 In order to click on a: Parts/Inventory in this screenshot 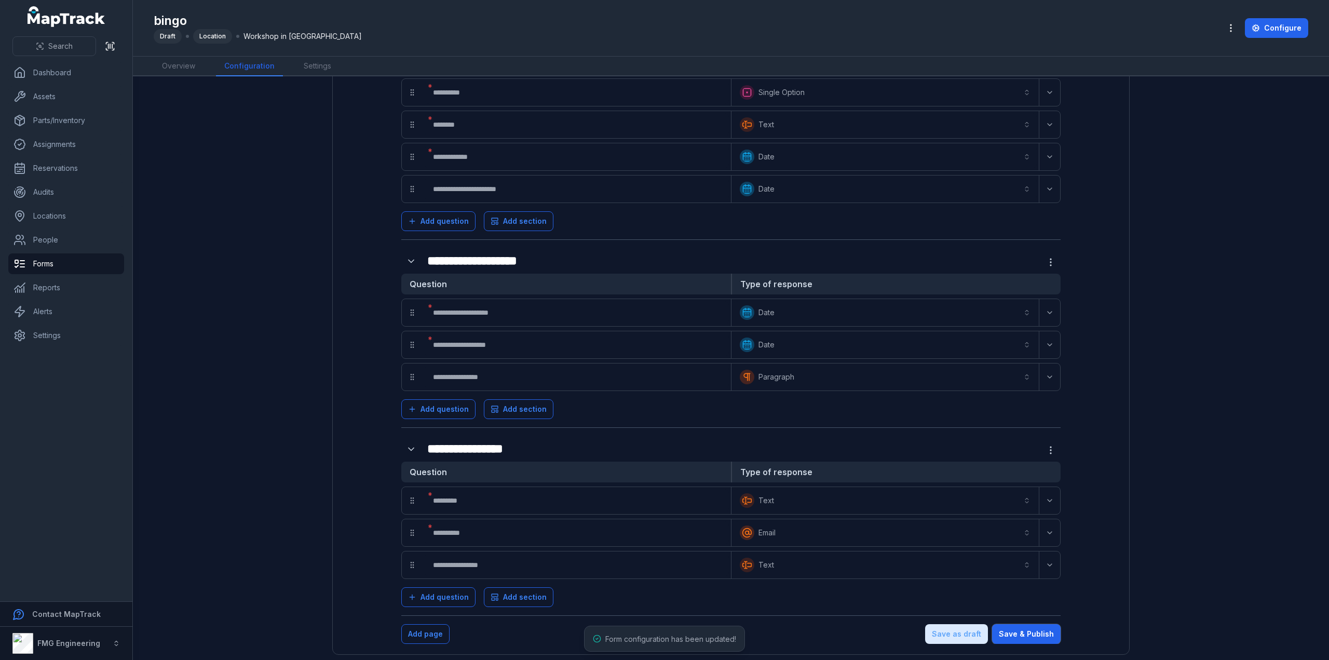, I will do `click(66, 120)`.